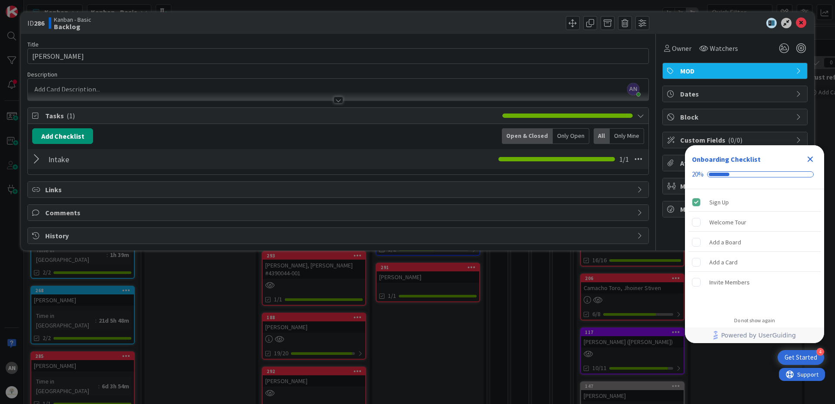 This screenshot has width=835, height=404. Describe the element at coordinates (755, 282) in the screenshot. I see `div: Invite Members is incomplete.` at that location.